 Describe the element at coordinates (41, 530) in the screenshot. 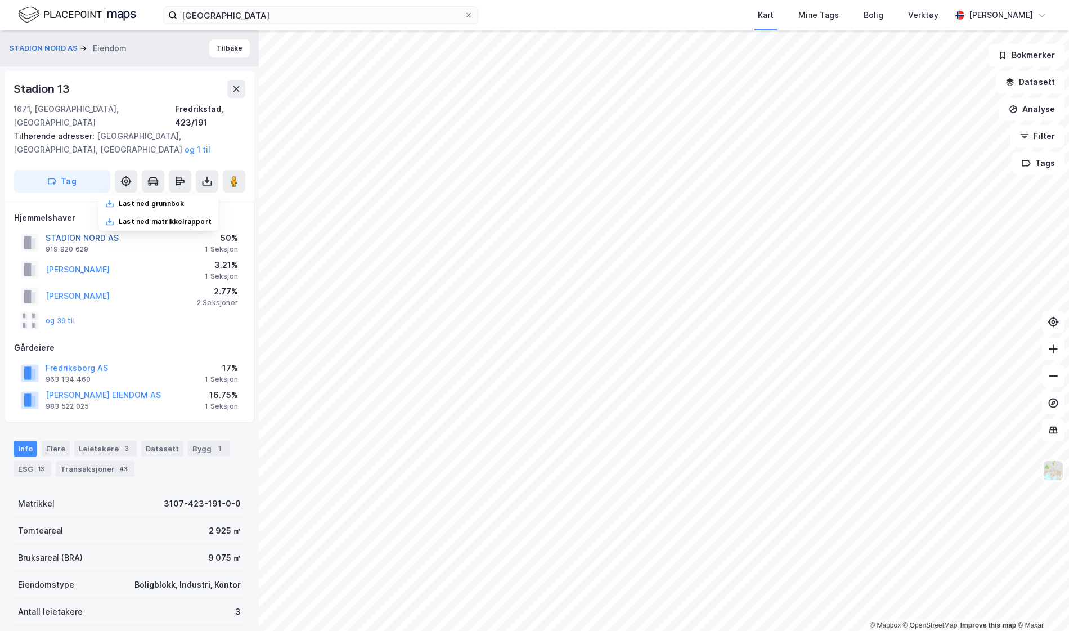

I see `div: Tomteareal` at that location.